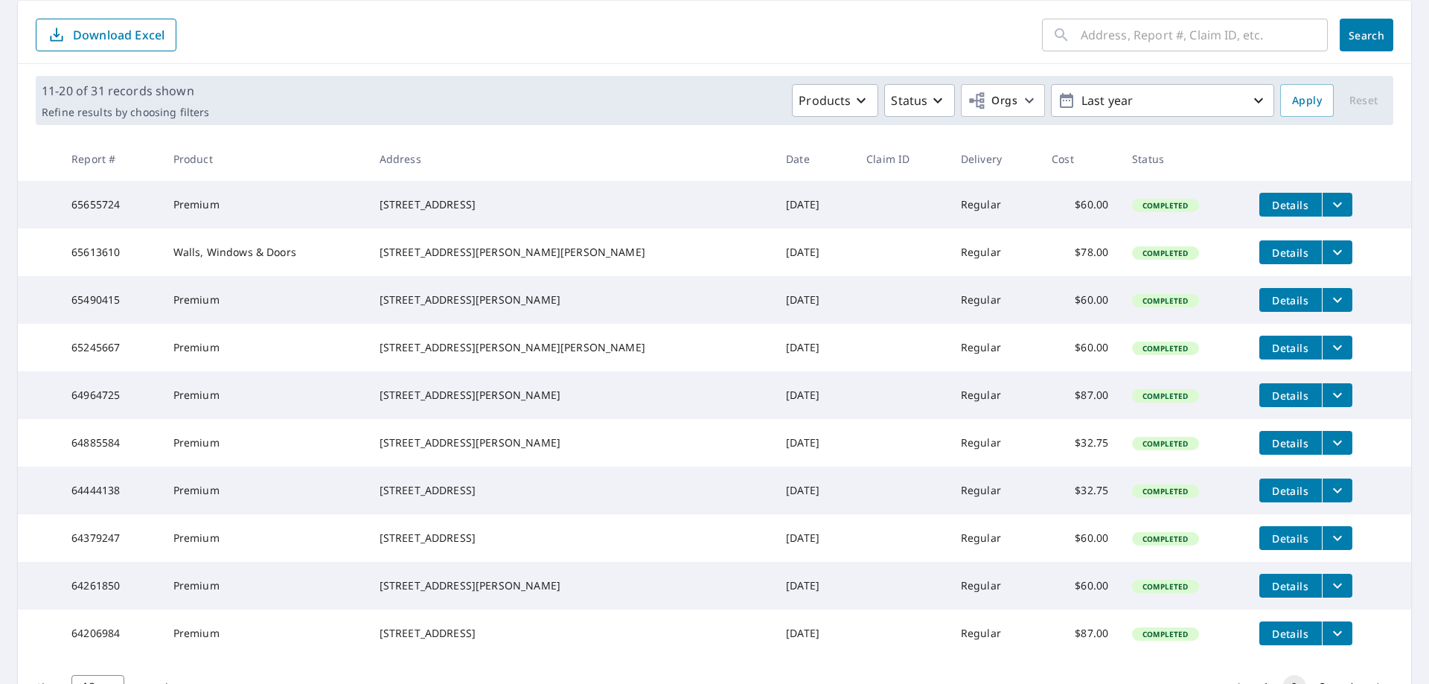 This screenshot has width=1429, height=684. Describe the element at coordinates (1291, 300) in the screenshot. I see `button: detailsBtn-65490415` at that location.